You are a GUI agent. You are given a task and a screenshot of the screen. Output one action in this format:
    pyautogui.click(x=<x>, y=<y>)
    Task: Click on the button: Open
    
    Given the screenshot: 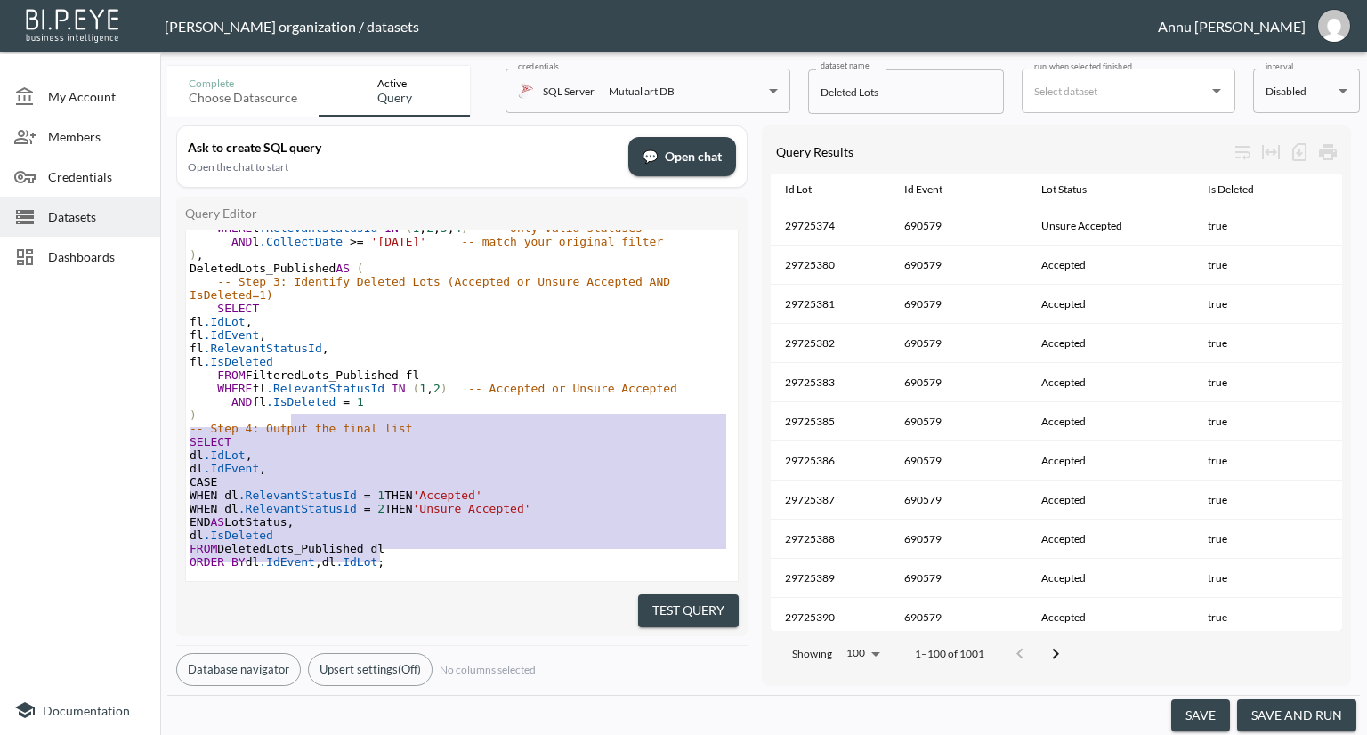 What is the action you would take?
    pyautogui.click(x=1216, y=91)
    